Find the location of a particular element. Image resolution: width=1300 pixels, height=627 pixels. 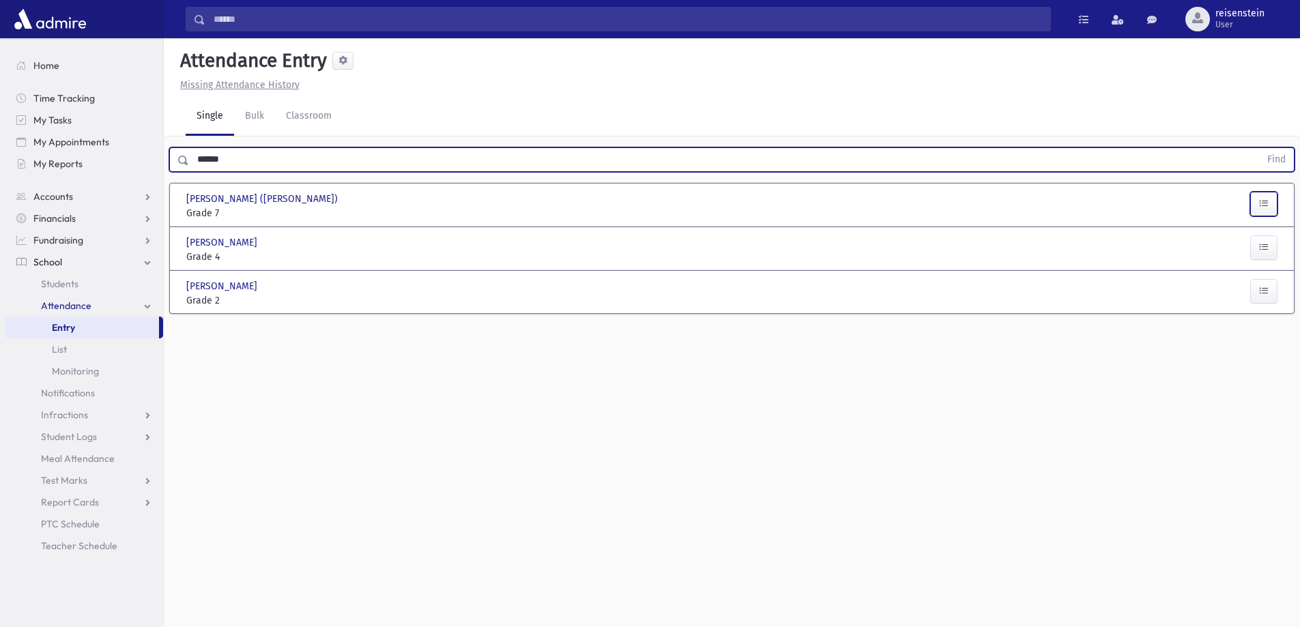

span: Time Tracking is located at coordinates (64, 98).